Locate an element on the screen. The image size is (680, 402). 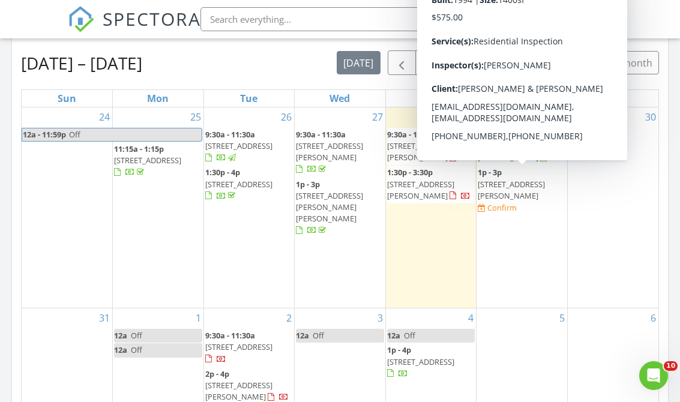
div: Confirm is located at coordinates (501, 208).